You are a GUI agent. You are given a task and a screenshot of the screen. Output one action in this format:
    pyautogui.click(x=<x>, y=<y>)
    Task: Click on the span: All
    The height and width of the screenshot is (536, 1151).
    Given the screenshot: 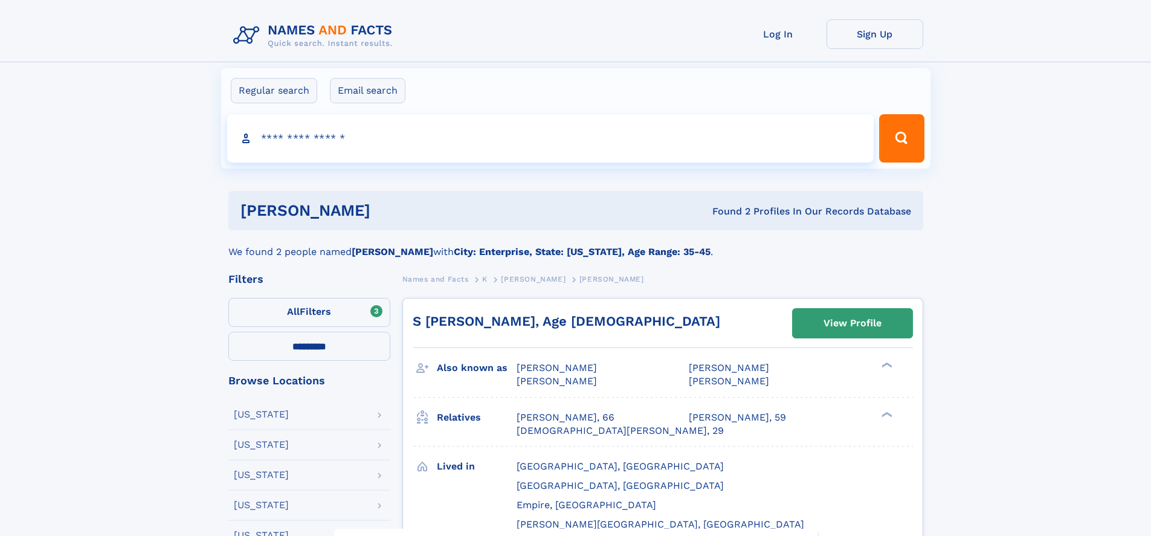 What is the action you would take?
    pyautogui.click(x=293, y=311)
    